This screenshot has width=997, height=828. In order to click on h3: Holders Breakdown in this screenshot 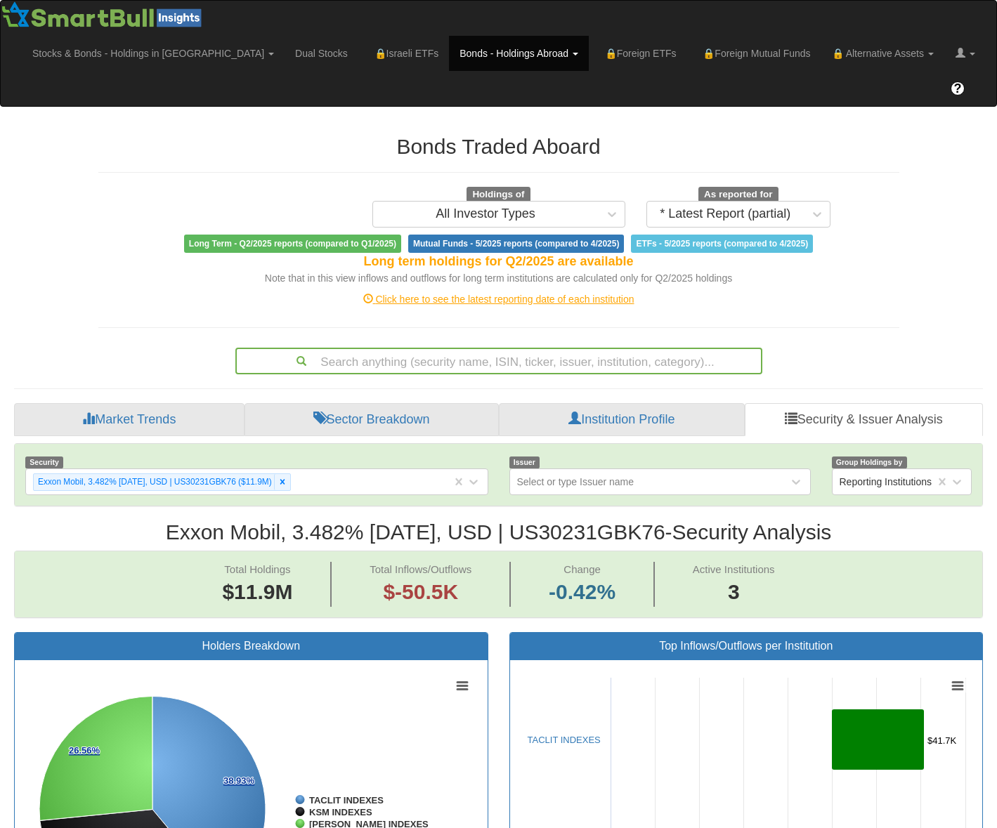, I will do `click(251, 646)`.